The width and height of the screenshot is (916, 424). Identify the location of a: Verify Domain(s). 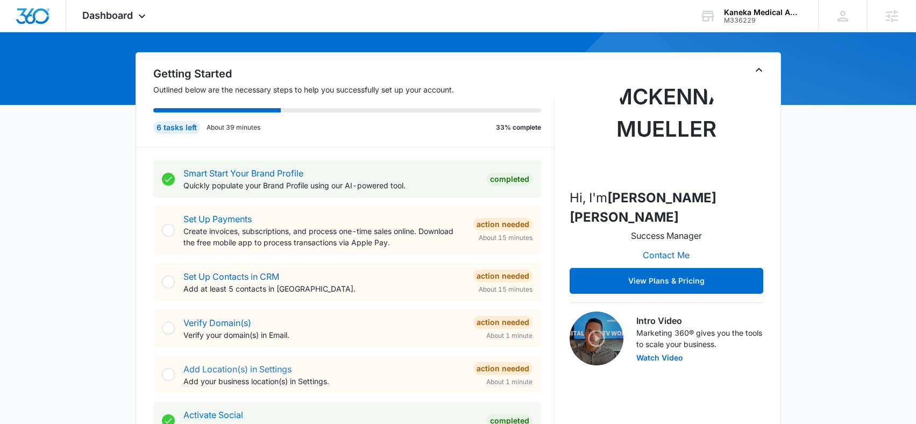
(217, 323).